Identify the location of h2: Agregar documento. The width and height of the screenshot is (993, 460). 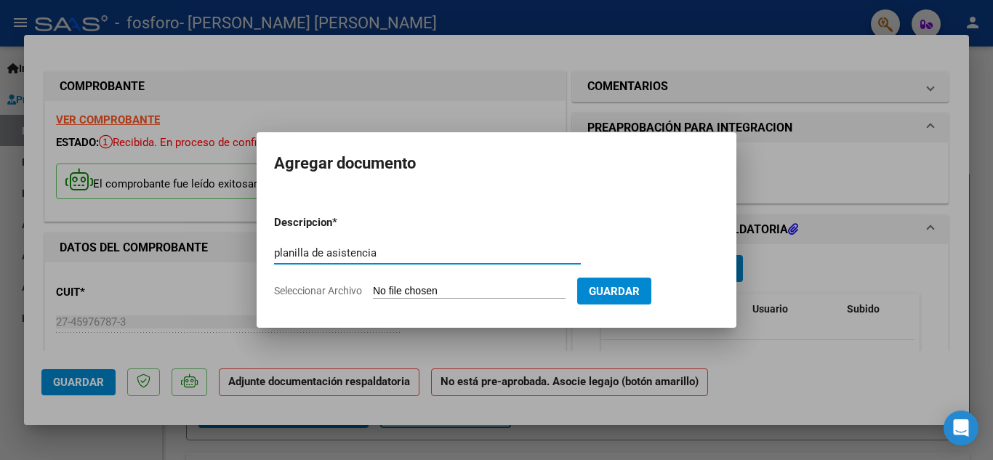
(497, 164).